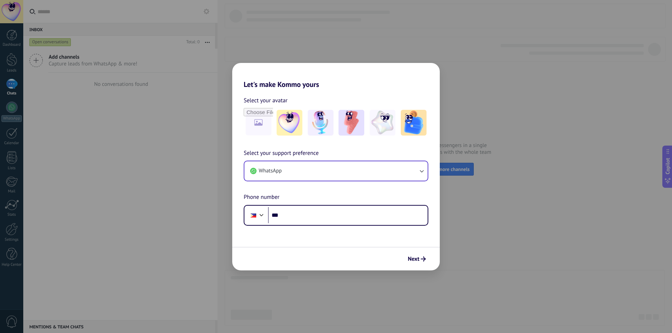  Describe the element at coordinates (414, 123) in the screenshot. I see `img: -5.jpeg` at that location.